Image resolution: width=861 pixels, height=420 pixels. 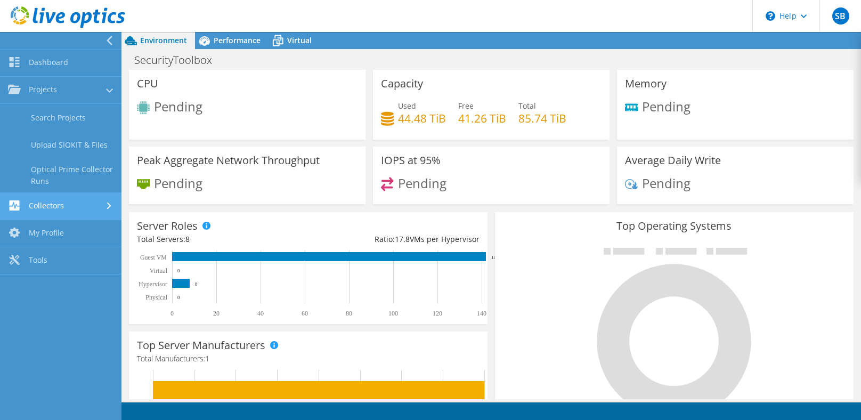 I want to click on h3: Capacity, so click(x=402, y=84).